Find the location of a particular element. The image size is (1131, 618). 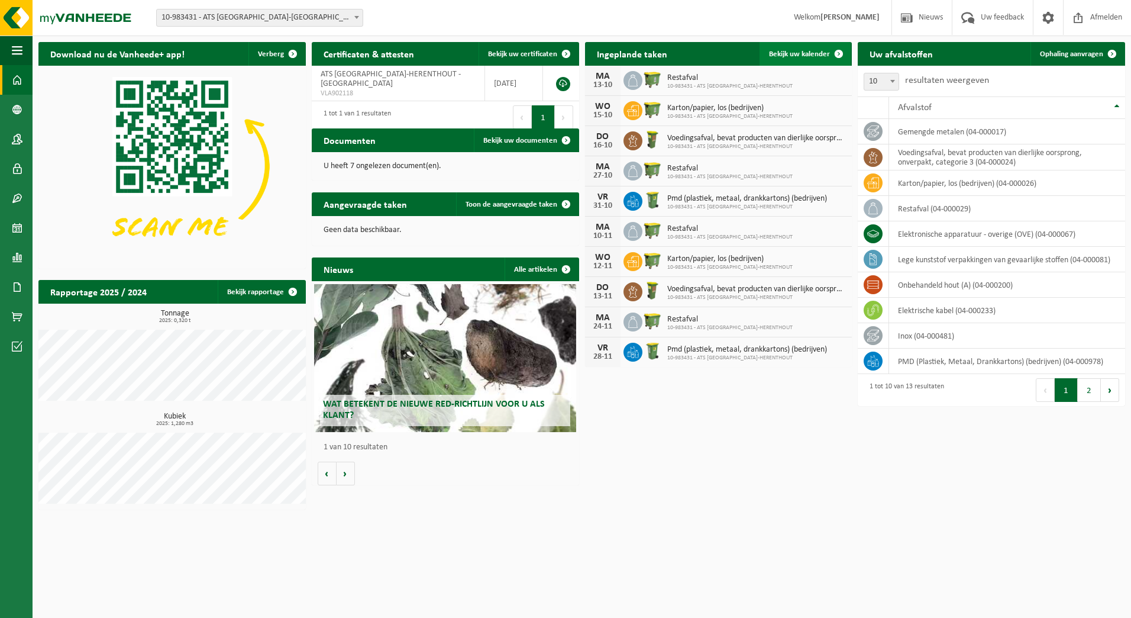

span: Toon de aangevraagde taken is located at coordinates (511, 204).